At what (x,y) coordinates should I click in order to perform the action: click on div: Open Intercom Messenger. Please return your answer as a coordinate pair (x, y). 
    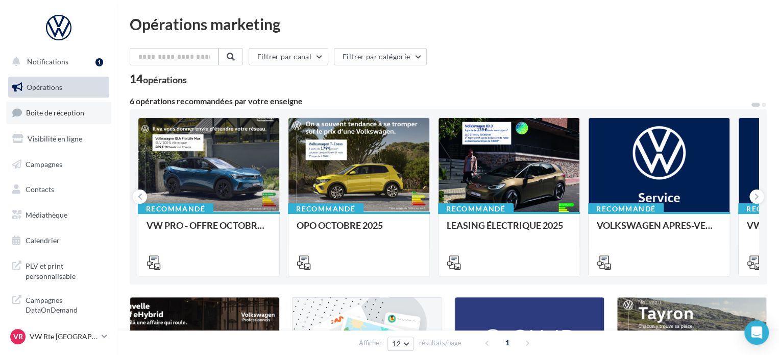
    Looking at the image, I should click on (757, 332).